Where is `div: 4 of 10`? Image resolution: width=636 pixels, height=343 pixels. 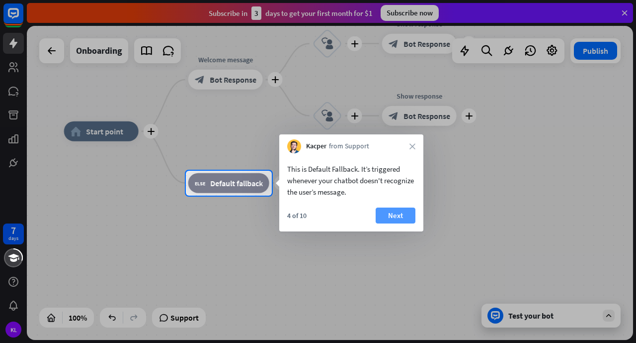 div: 4 of 10 is located at coordinates (297, 215).